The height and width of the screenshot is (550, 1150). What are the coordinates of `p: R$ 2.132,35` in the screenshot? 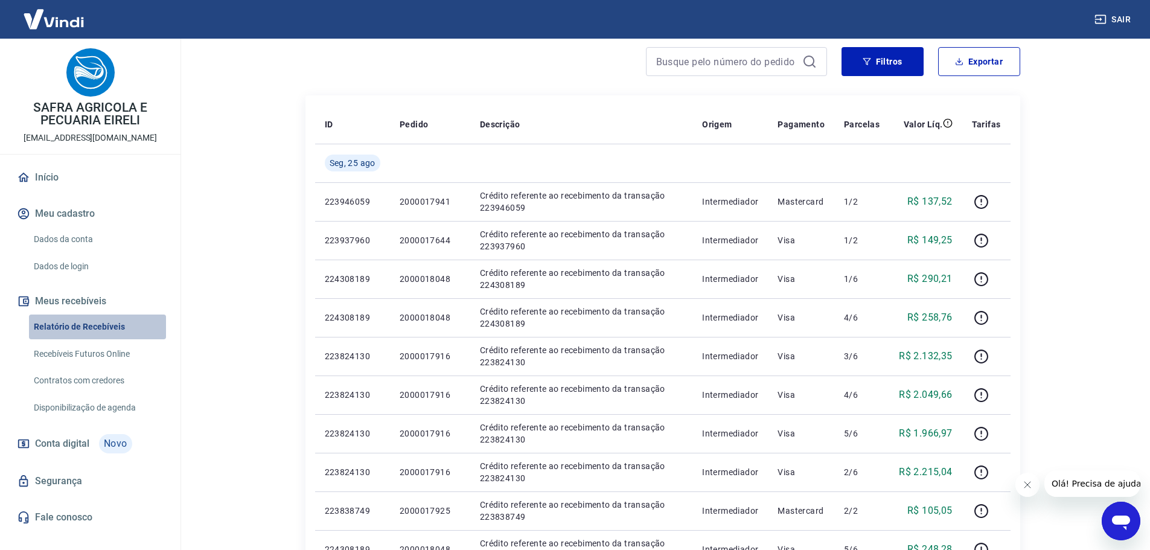 It's located at (925, 356).